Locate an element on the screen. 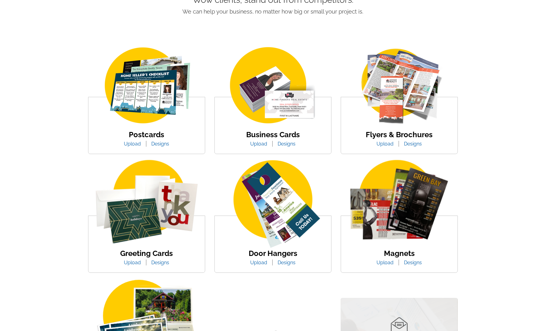 The image size is (546, 331). img: greeting-card.png is located at coordinates (147, 205).